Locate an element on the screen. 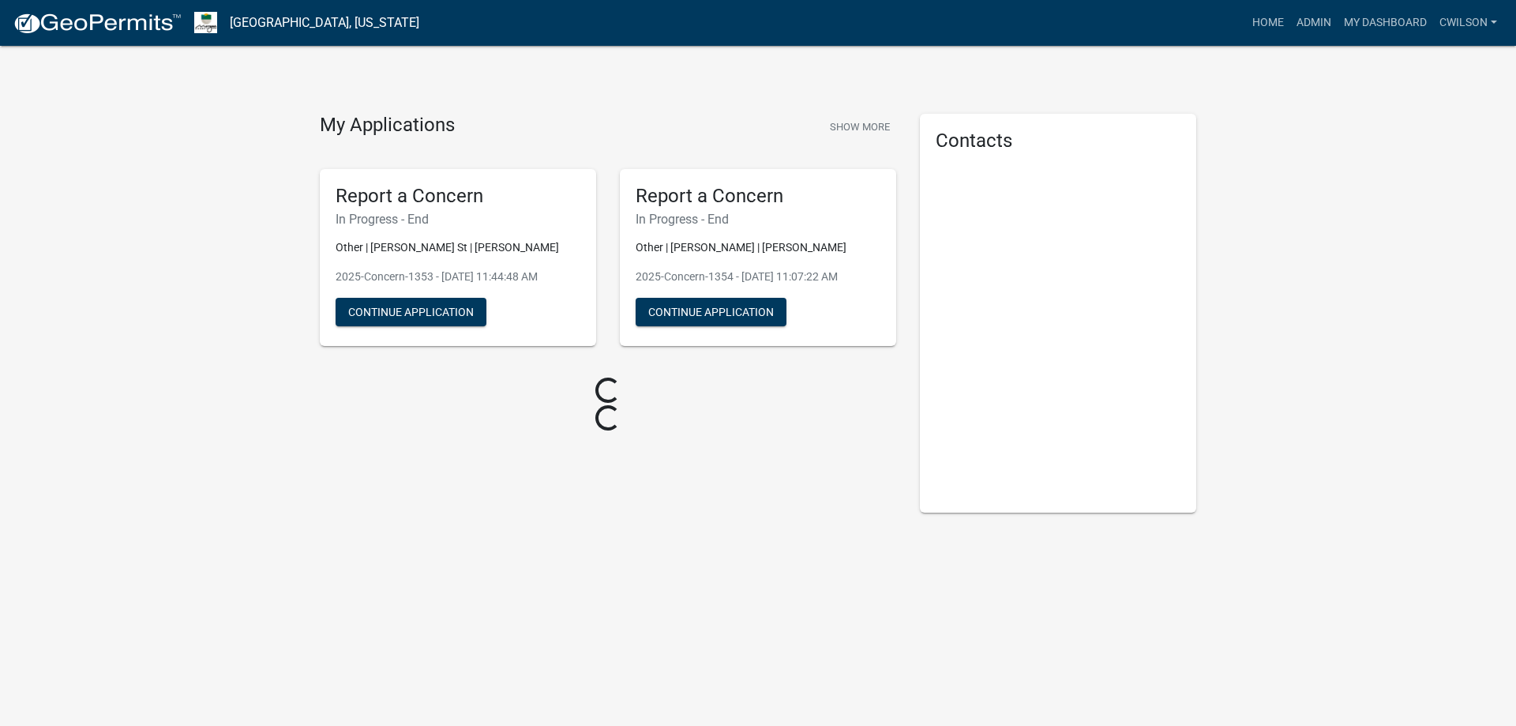 Image resolution: width=1516 pixels, height=726 pixels. img: Morgan County, Indiana is located at coordinates (205, 22).